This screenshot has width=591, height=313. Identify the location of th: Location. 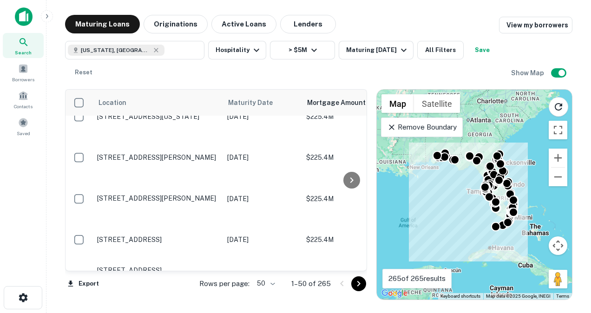
(158, 103).